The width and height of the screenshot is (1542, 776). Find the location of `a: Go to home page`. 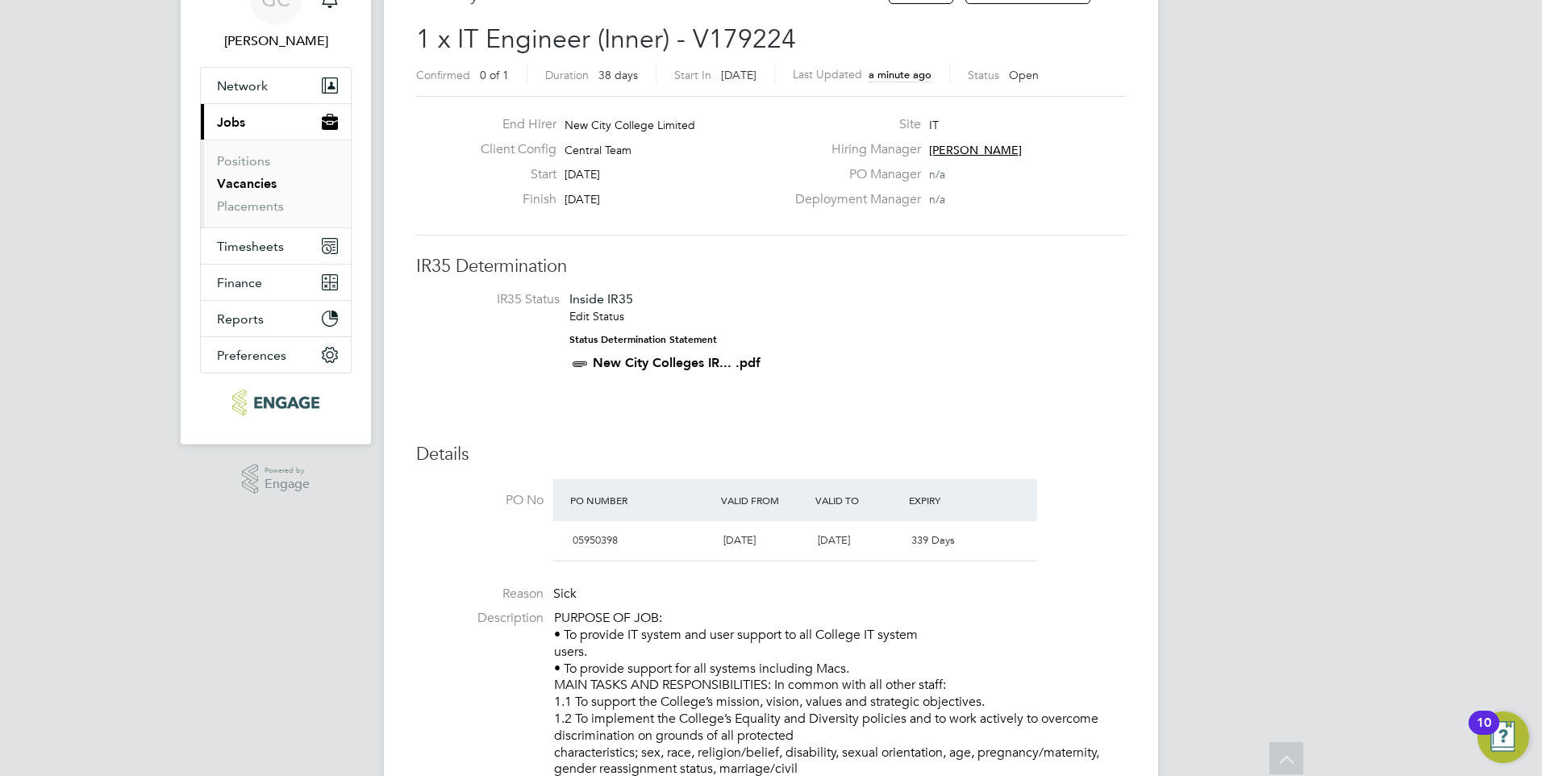

a: Go to home page is located at coordinates (276, 402).